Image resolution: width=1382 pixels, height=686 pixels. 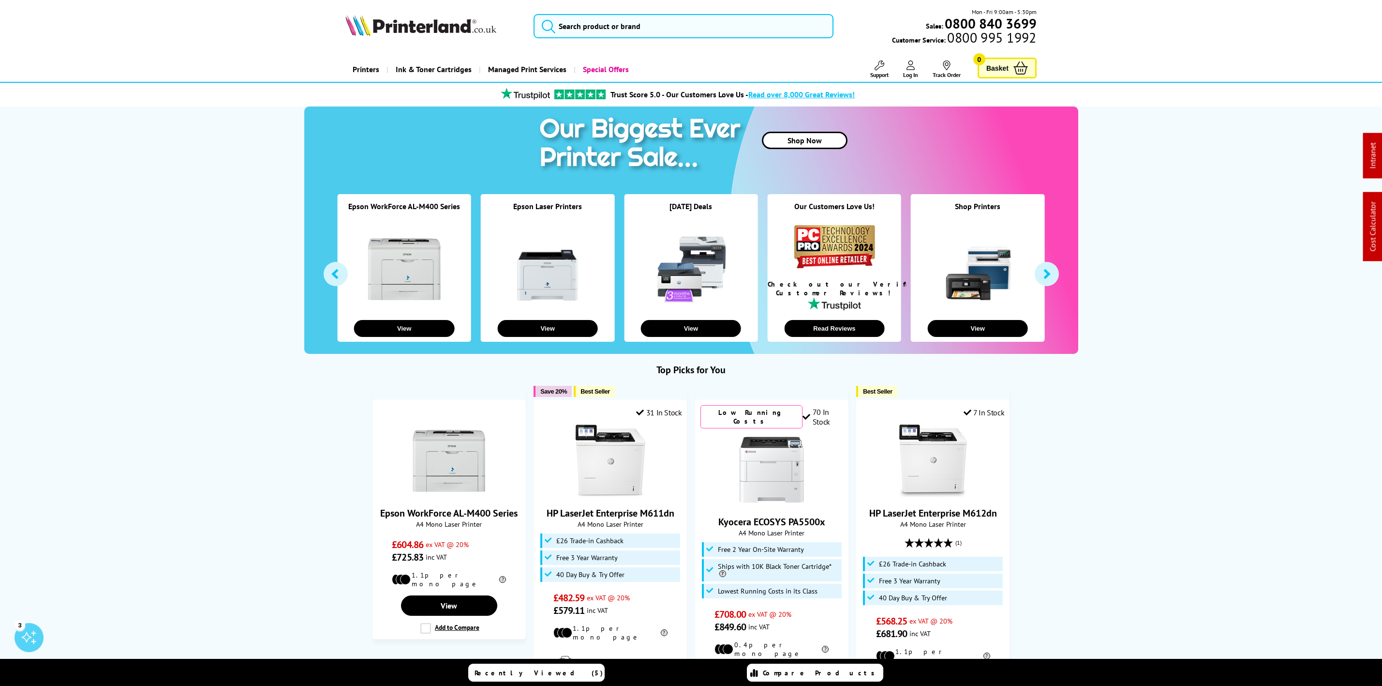 What do you see at coordinates (1007, 68) in the screenshot?
I see `a: Basket 0` at bounding box center [1007, 68].